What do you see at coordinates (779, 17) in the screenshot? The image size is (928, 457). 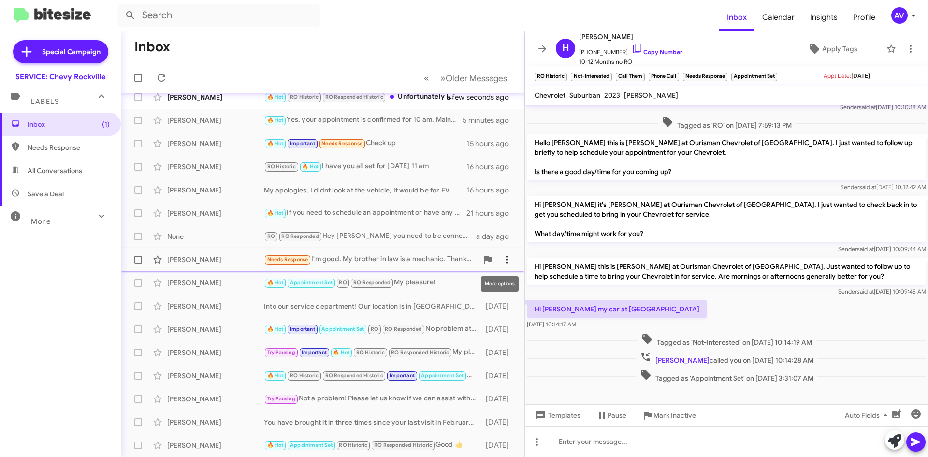 I see `a: Calendar` at bounding box center [779, 17].